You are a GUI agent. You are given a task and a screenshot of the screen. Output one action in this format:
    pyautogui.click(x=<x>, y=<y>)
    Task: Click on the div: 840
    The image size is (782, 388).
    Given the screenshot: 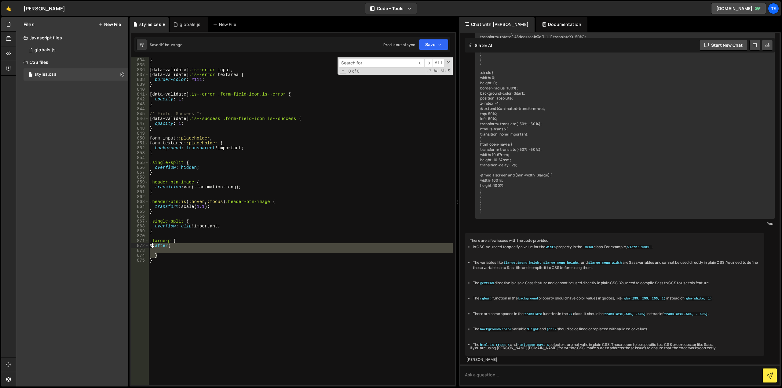 What is the action you would take?
    pyautogui.click(x=140, y=89)
    